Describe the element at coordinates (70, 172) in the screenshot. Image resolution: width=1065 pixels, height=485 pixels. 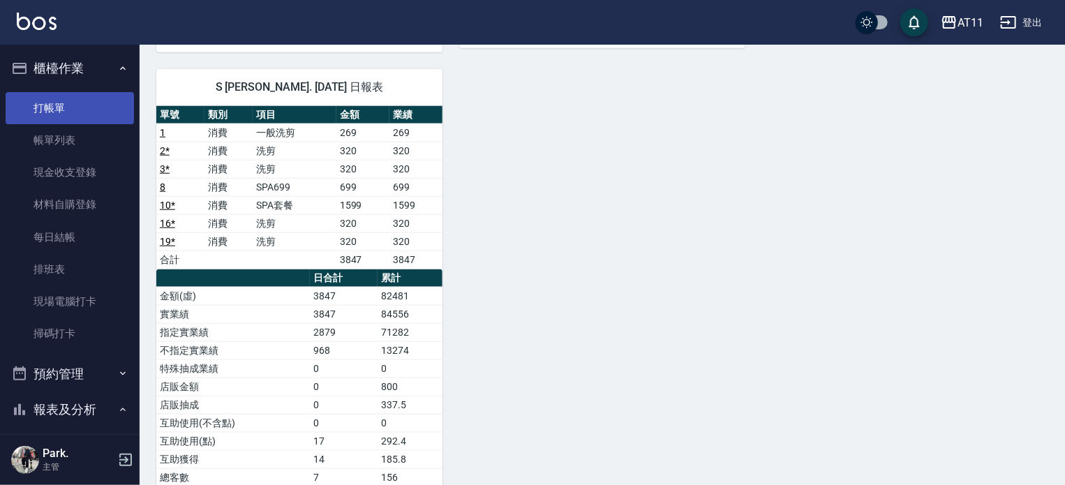
I see `a: 現金收支登錄` at that location.